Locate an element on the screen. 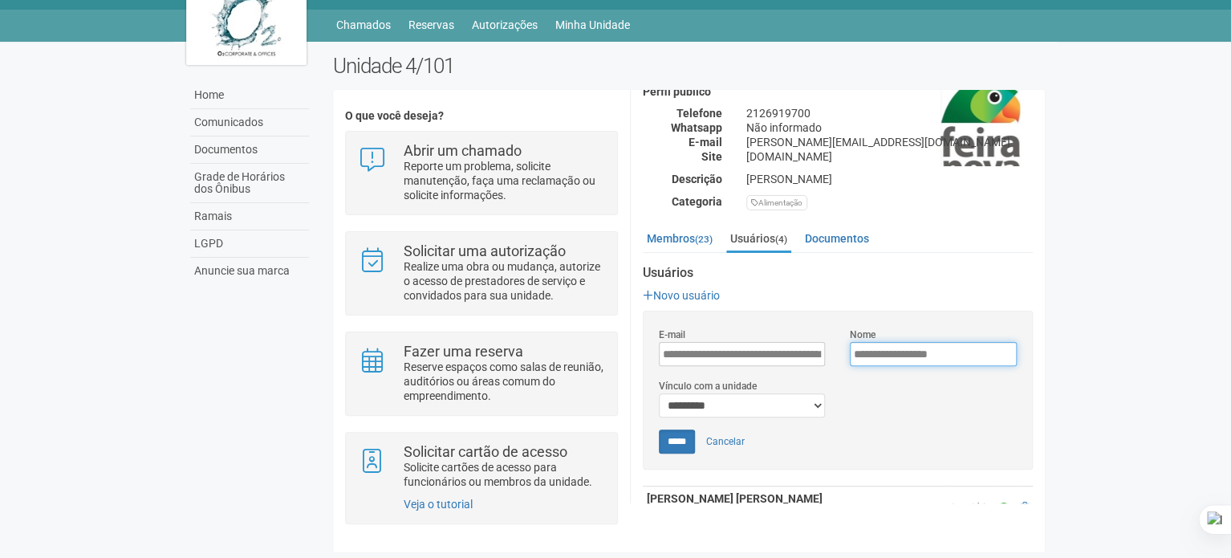  div: Alimentação is located at coordinates (777, 202).